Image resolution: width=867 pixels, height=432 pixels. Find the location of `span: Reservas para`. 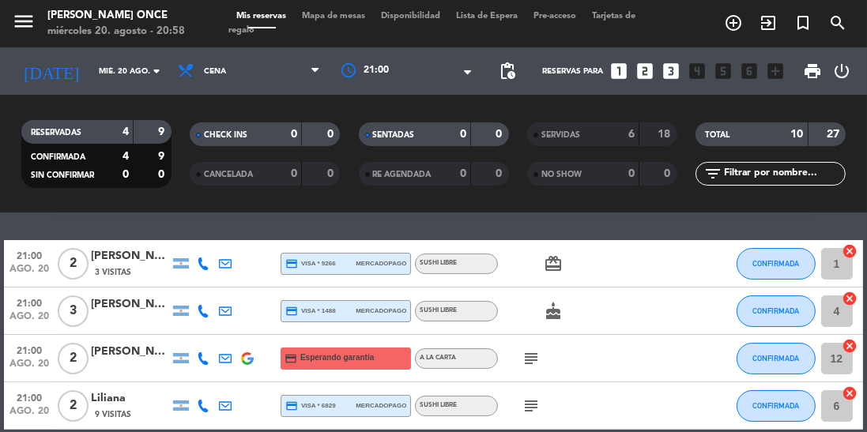

span: Reservas para is located at coordinates (572, 71).